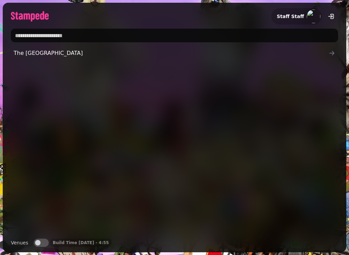 The width and height of the screenshot is (349, 255). I want to click on h2: Staff Staff, so click(290, 16).